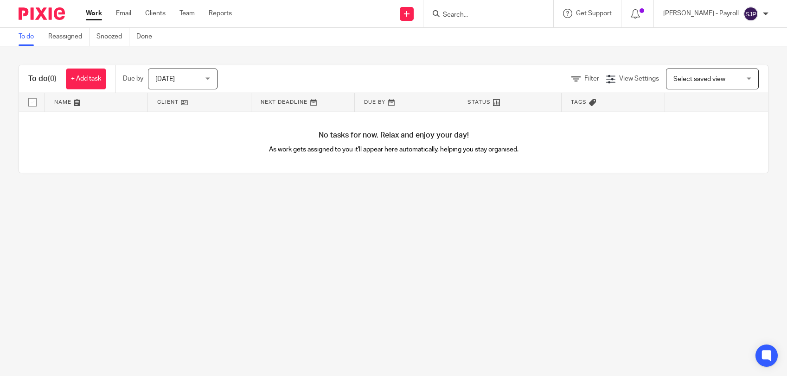  I want to click on span: Select saved view, so click(699, 79).